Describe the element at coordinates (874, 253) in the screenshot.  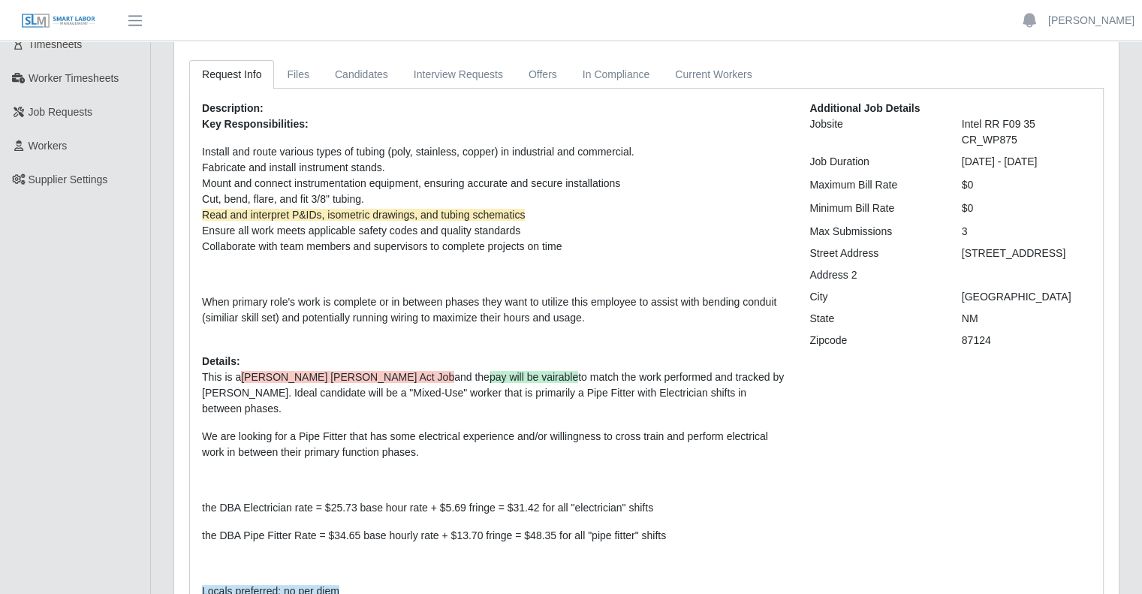
I see `div: Street Address` at that location.